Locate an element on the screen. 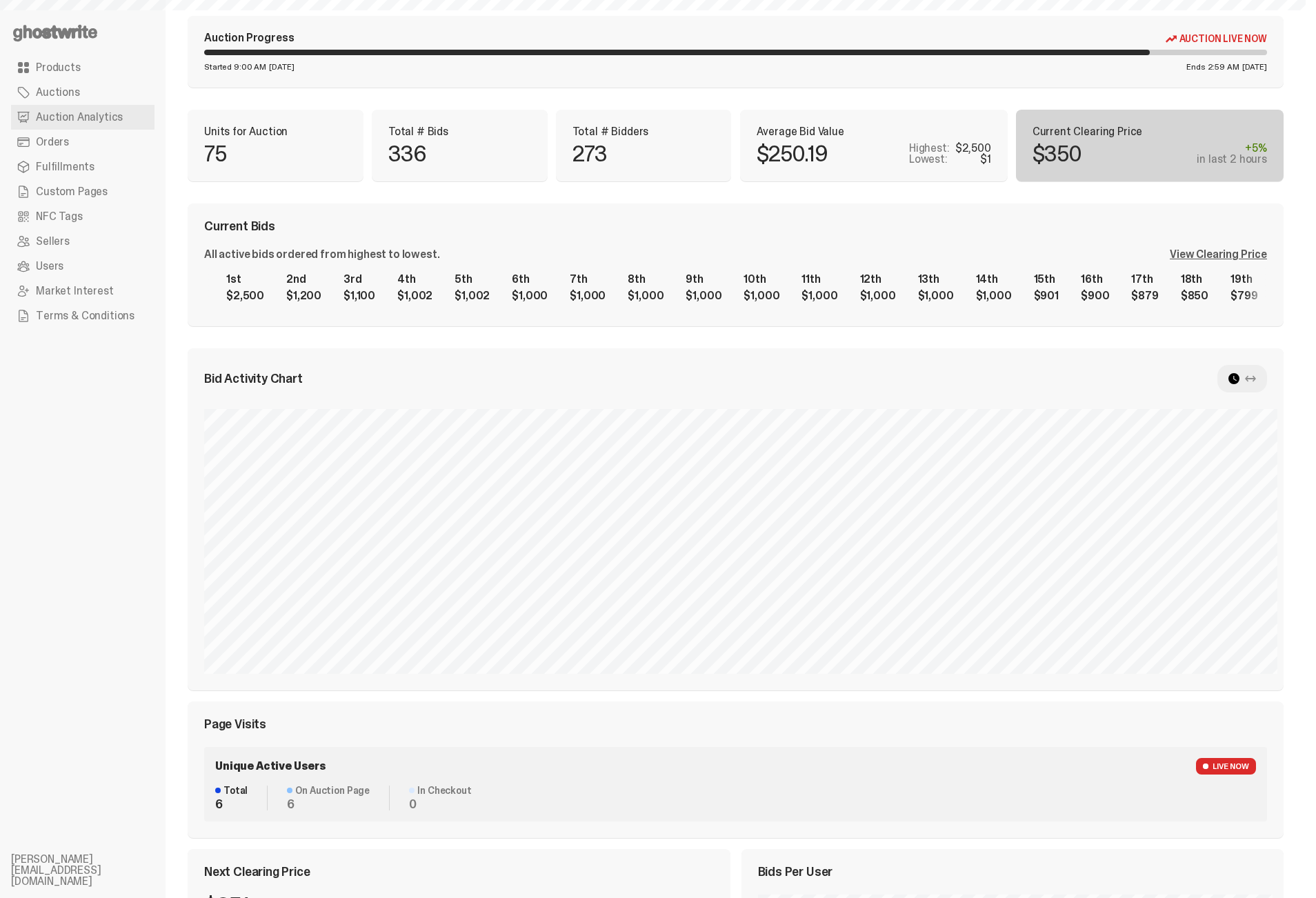 The width and height of the screenshot is (1316, 898). p: 336 is located at coordinates (407, 154).